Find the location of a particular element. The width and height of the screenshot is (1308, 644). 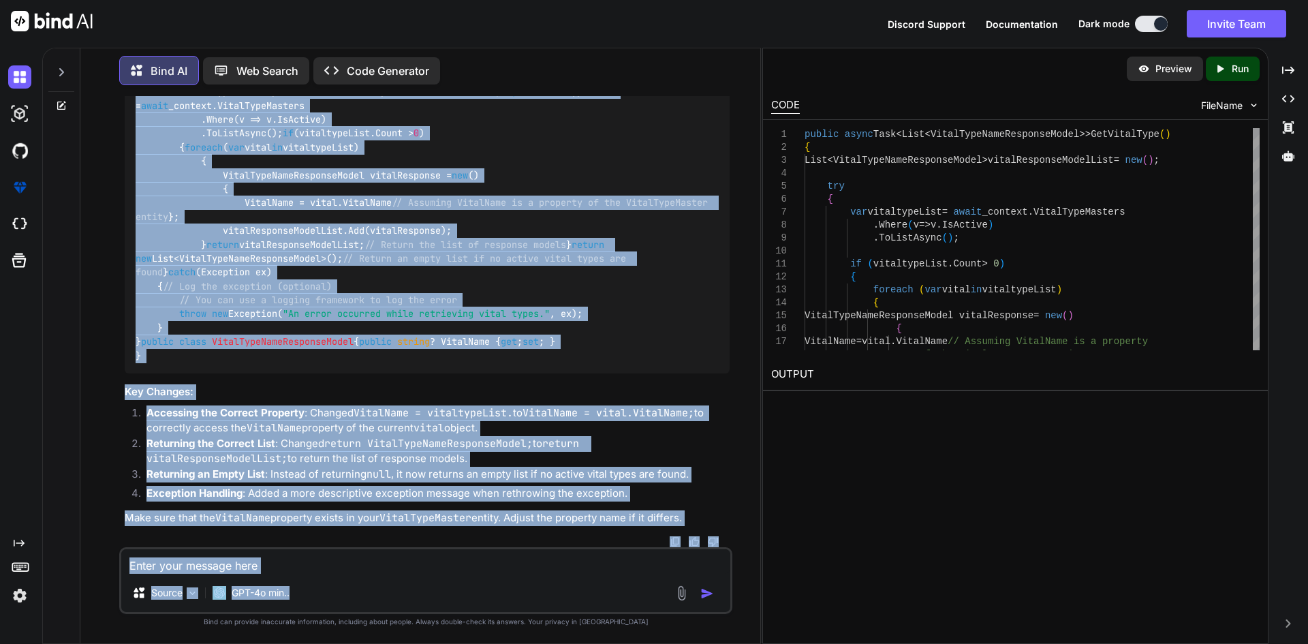

span: vital is located at coordinates (956, 290).